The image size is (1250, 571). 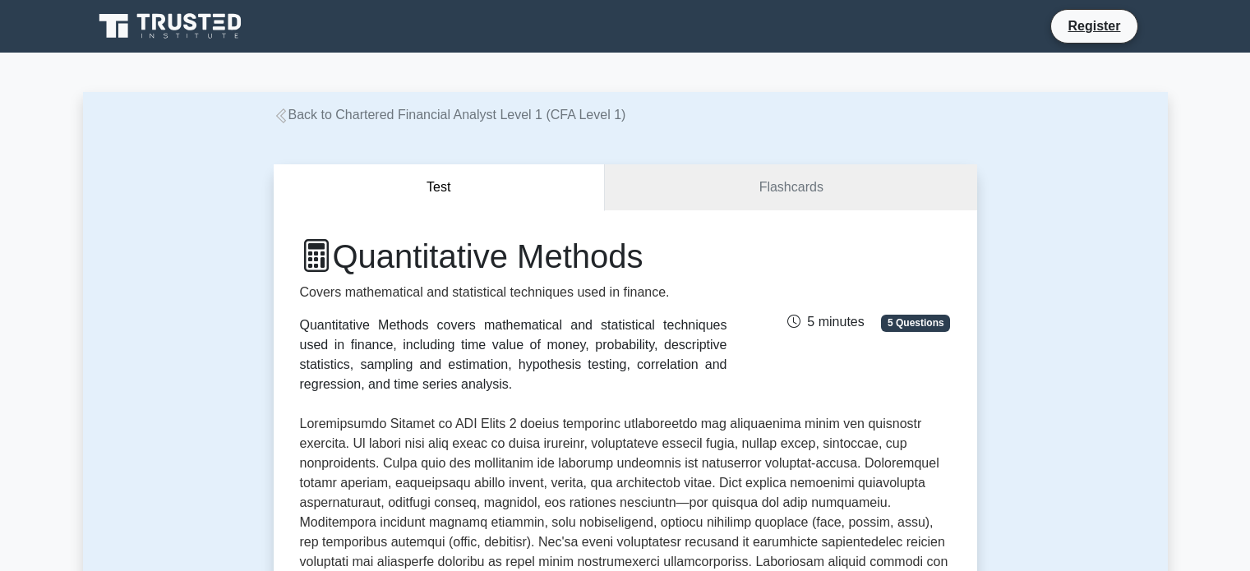 What do you see at coordinates (514, 355) in the screenshot?
I see `div: Quantitative Methods covers mathematical and statistical techniques used in finance, including ti...` at bounding box center [514, 355].